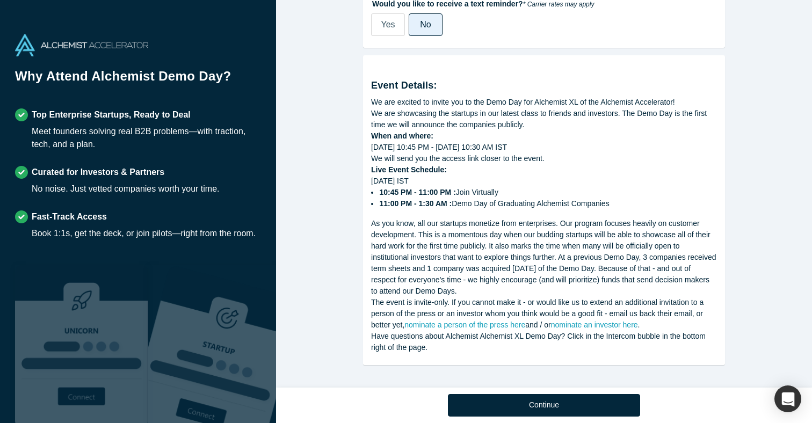 This screenshot has height=423, width=812. Describe the element at coordinates (415, 204) in the screenshot. I see `strong: 11:00 PM - 1:30 AM :` at that location.